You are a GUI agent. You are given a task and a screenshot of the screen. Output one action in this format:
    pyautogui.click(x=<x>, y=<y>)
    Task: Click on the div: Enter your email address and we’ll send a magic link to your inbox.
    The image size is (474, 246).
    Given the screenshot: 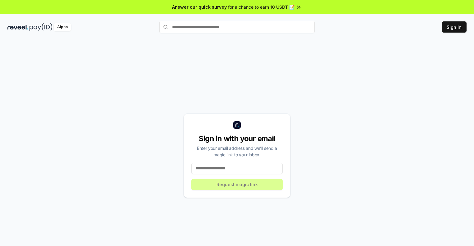 What is the action you would take?
    pyautogui.click(x=237, y=151)
    